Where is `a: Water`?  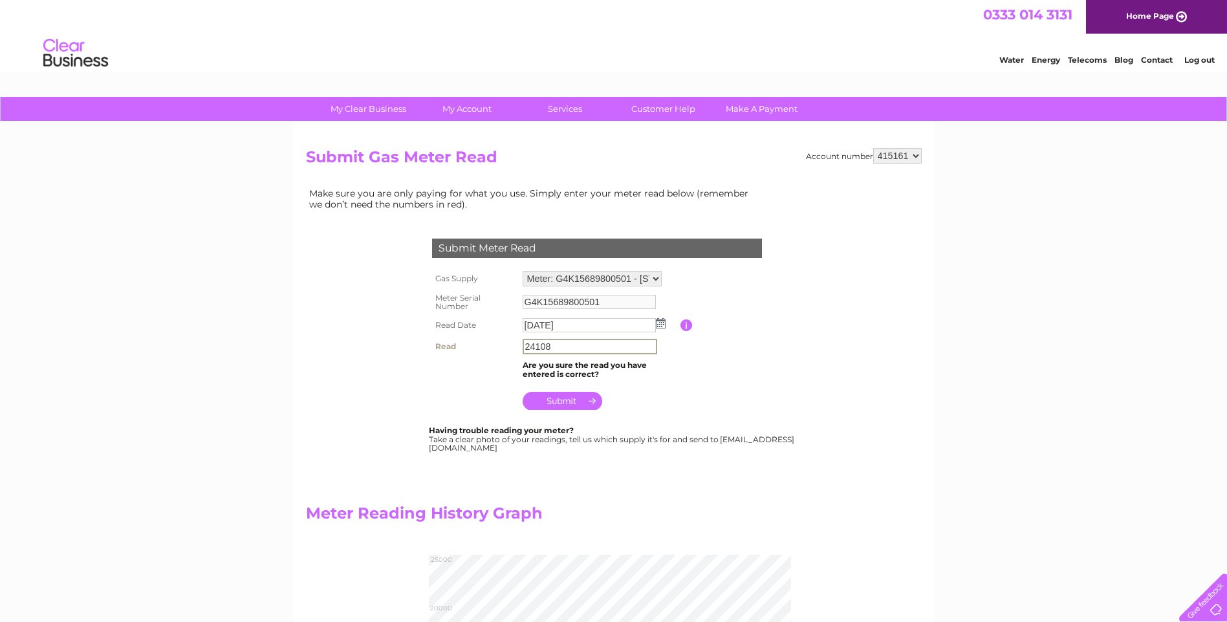 a: Water is located at coordinates (1011, 59).